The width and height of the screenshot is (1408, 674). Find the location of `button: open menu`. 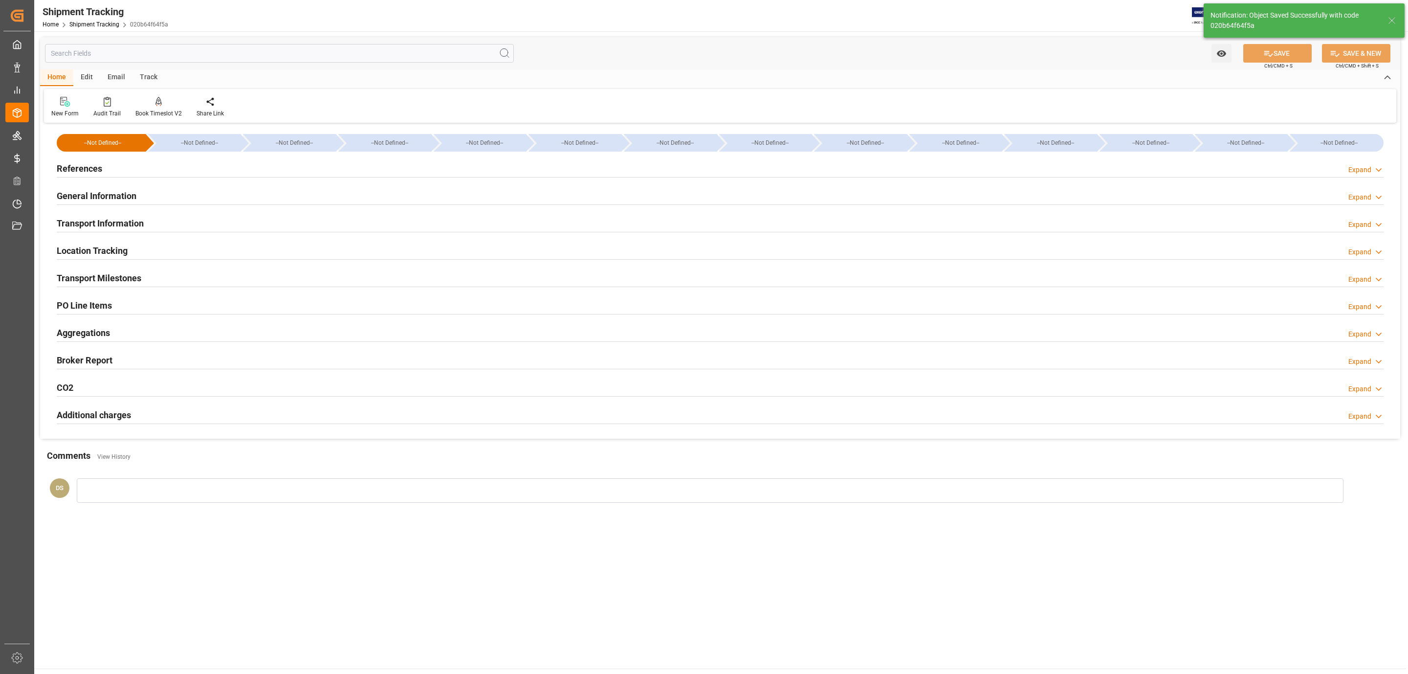

button: open menu is located at coordinates (1222, 53).